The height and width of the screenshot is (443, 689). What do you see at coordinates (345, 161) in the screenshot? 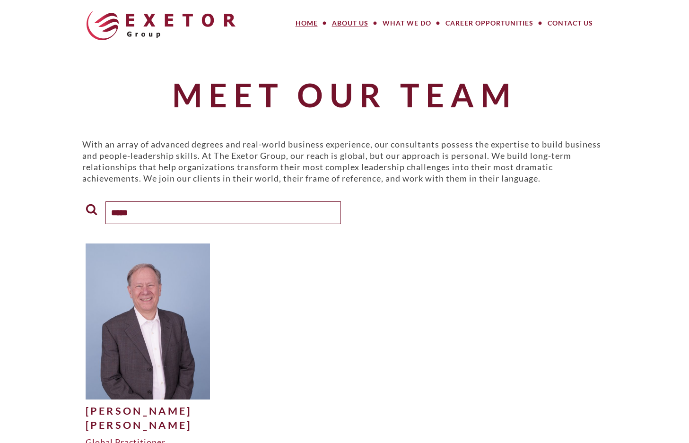
I see `p: With an array of advanced degrees and real-world business experience, our consultants possess the...` at bounding box center [345, 161].